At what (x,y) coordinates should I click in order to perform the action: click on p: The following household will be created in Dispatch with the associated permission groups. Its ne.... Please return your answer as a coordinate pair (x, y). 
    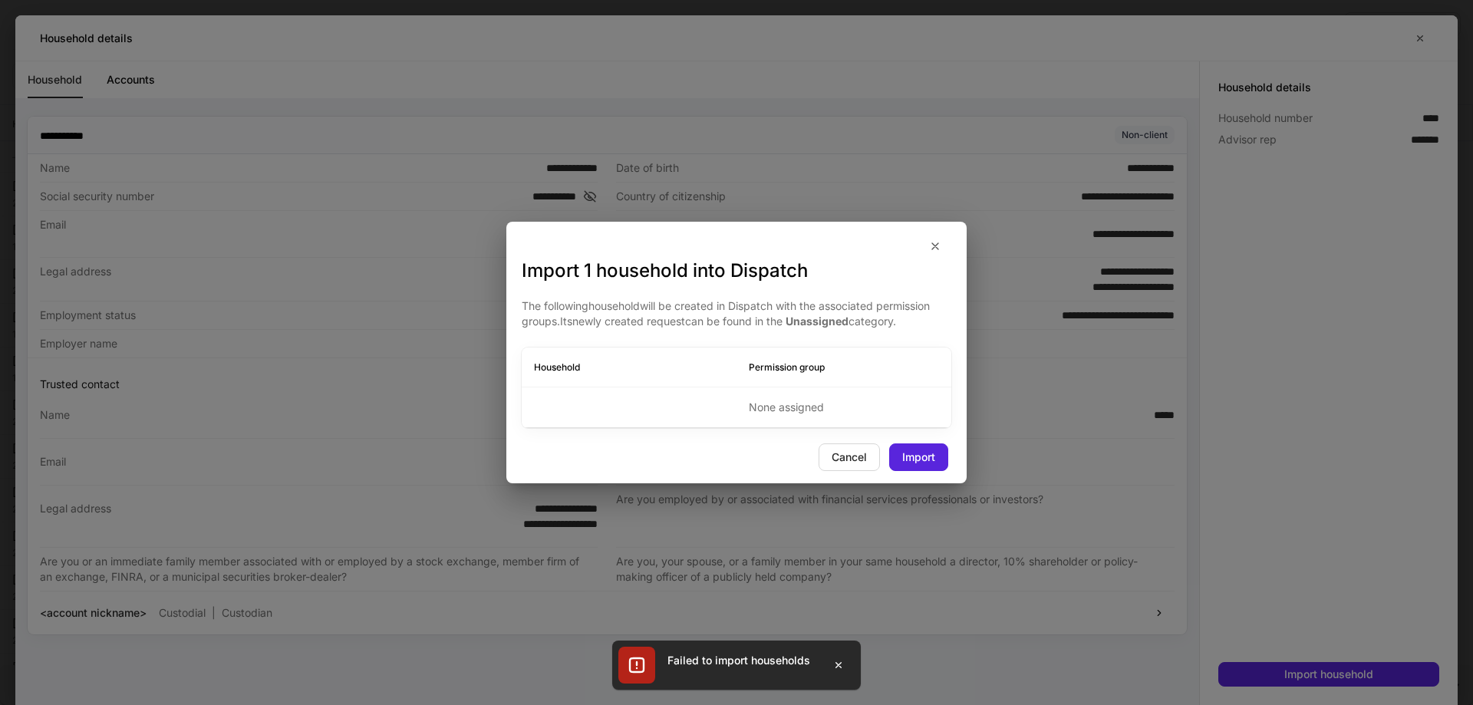
    Looking at the image, I should click on (737, 314).